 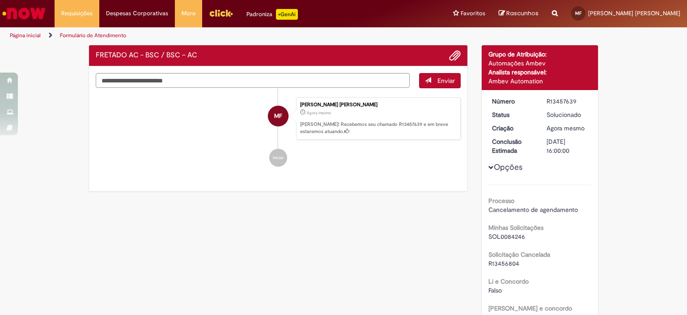 What do you see at coordinates (516, 227) in the screenshot?
I see `b: Minhas Solicitações` at bounding box center [516, 227].